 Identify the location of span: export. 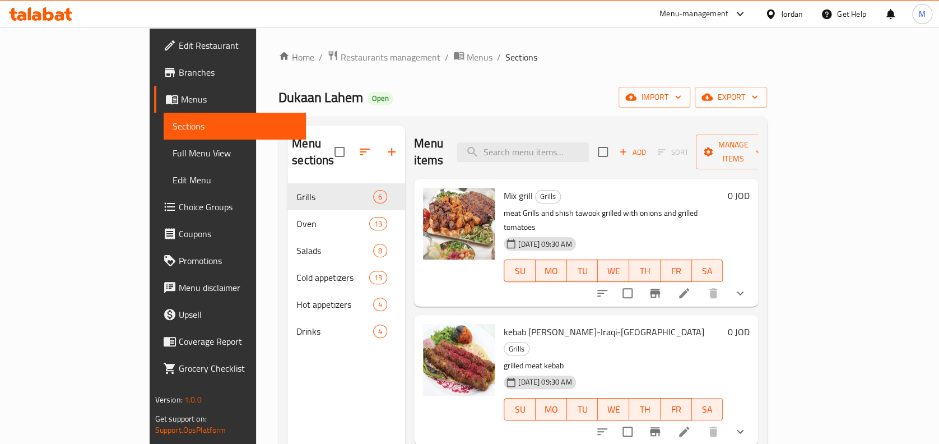
(730, 97).